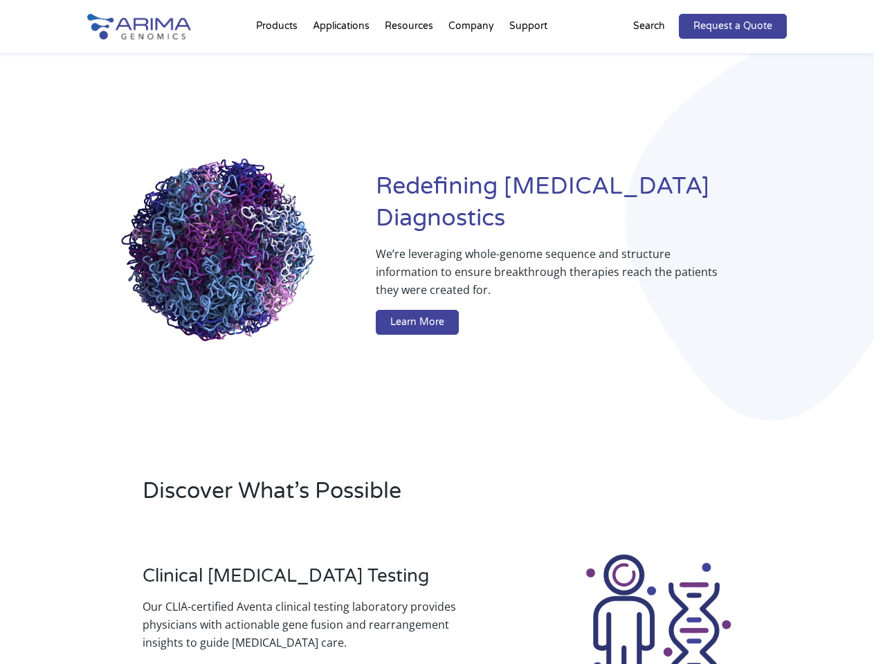  I want to click on h2: Discover What’s Possible, so click(372, 497).